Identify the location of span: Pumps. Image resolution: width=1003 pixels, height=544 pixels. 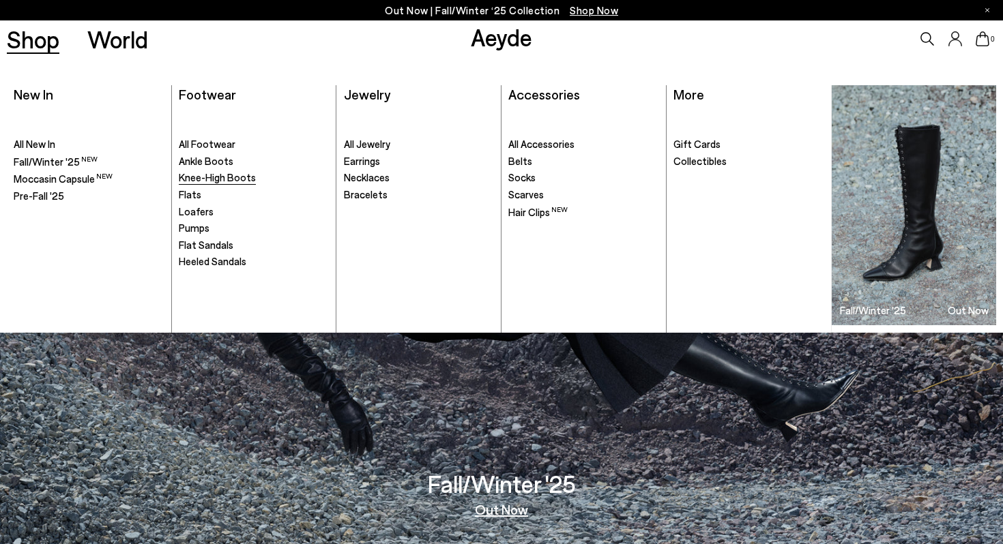
(194, 228).